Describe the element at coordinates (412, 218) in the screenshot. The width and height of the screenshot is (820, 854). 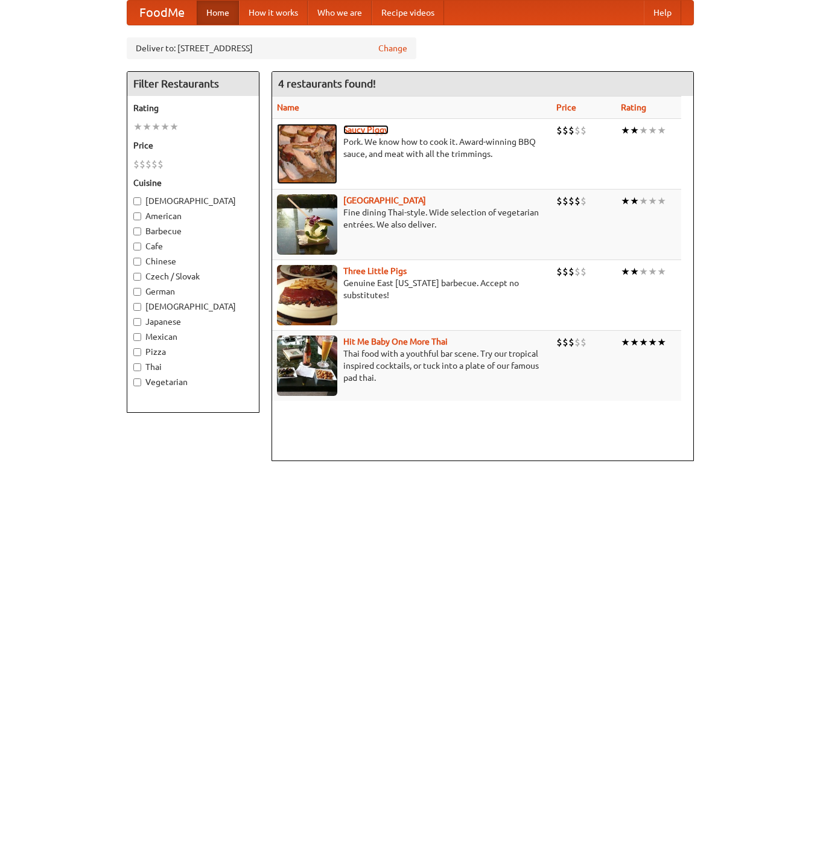
I see `p: Fine dining Thai-style. Wide selection of vegetarian entrées. We also deliver.` at that location.